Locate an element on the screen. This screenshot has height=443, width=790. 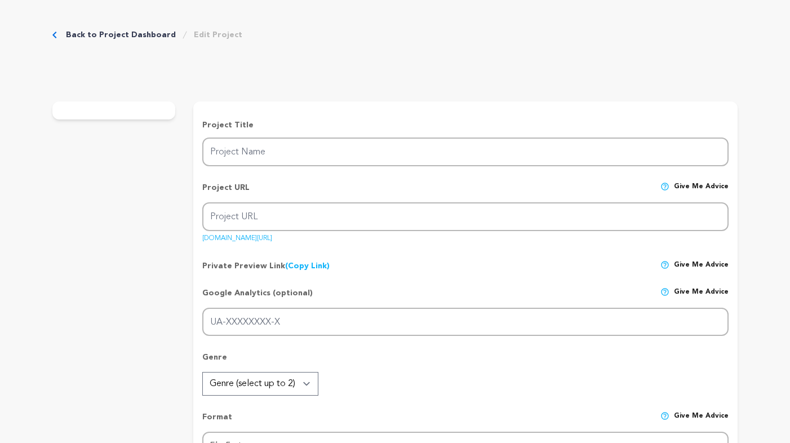
input: UA-XXXXXXXX-X is located at coordinates (465, 322).